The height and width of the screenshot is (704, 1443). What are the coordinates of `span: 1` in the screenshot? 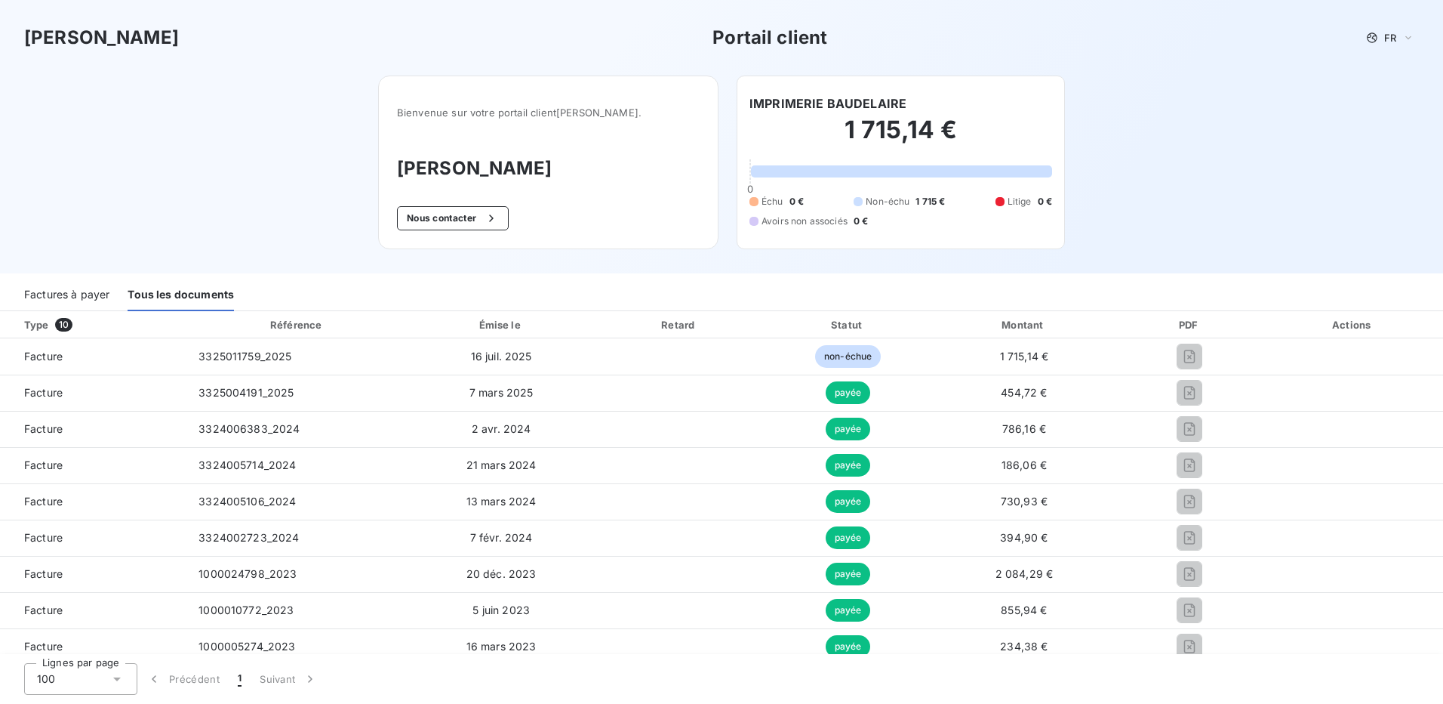 It's located at (239, 679).